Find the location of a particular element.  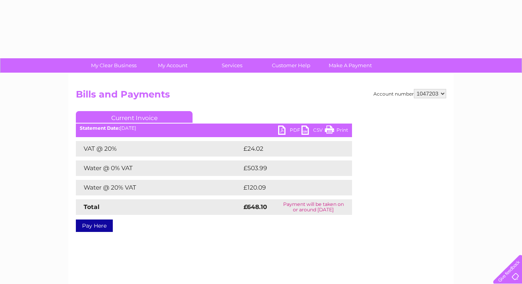

a: Pay Here is located at coordinates (94, 226).